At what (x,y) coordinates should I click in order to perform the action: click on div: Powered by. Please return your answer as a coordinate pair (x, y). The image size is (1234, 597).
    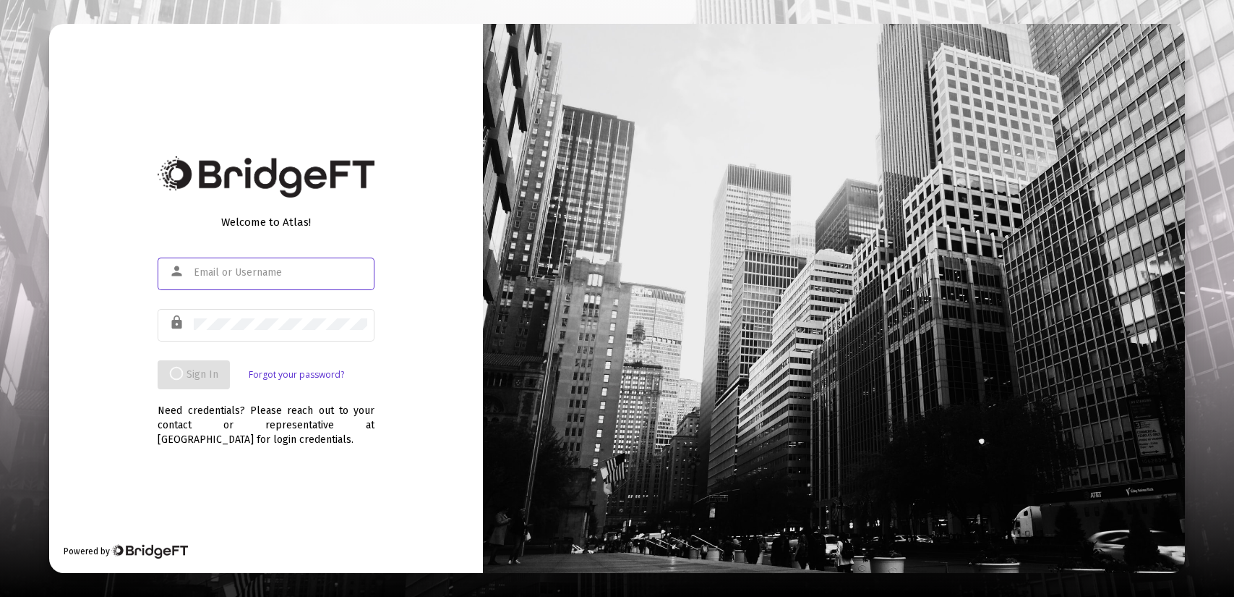
    Looking at the image, I should click on (125, 551).